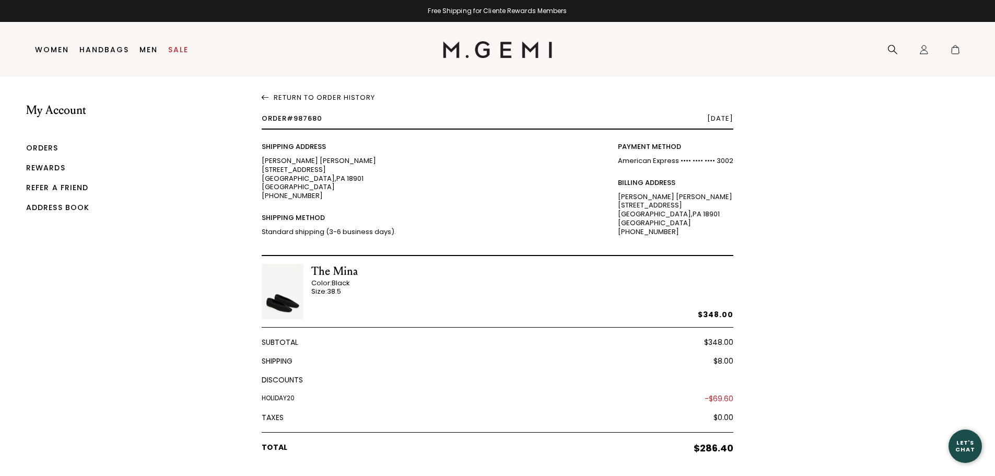 The width and height of the screenshot is (995, 476). Describe the element at coordinates (329, 214) in the screenshot. I see `div: Shipping Method` at that location.